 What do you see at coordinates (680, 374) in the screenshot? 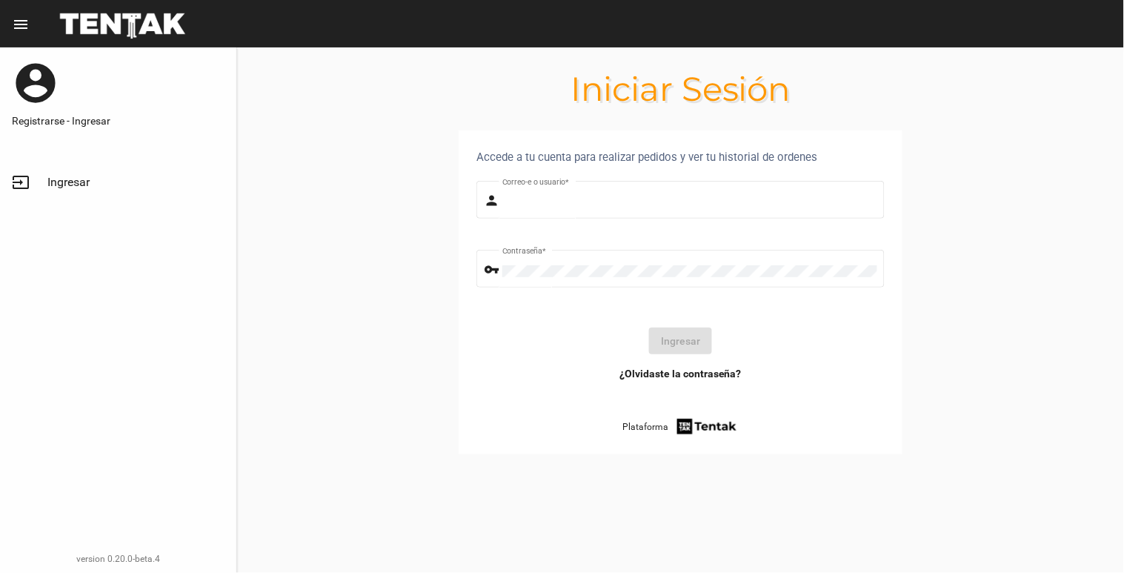
I see `a: ¿Olvidaste la contraseña?` at bounding box center [680, 374].